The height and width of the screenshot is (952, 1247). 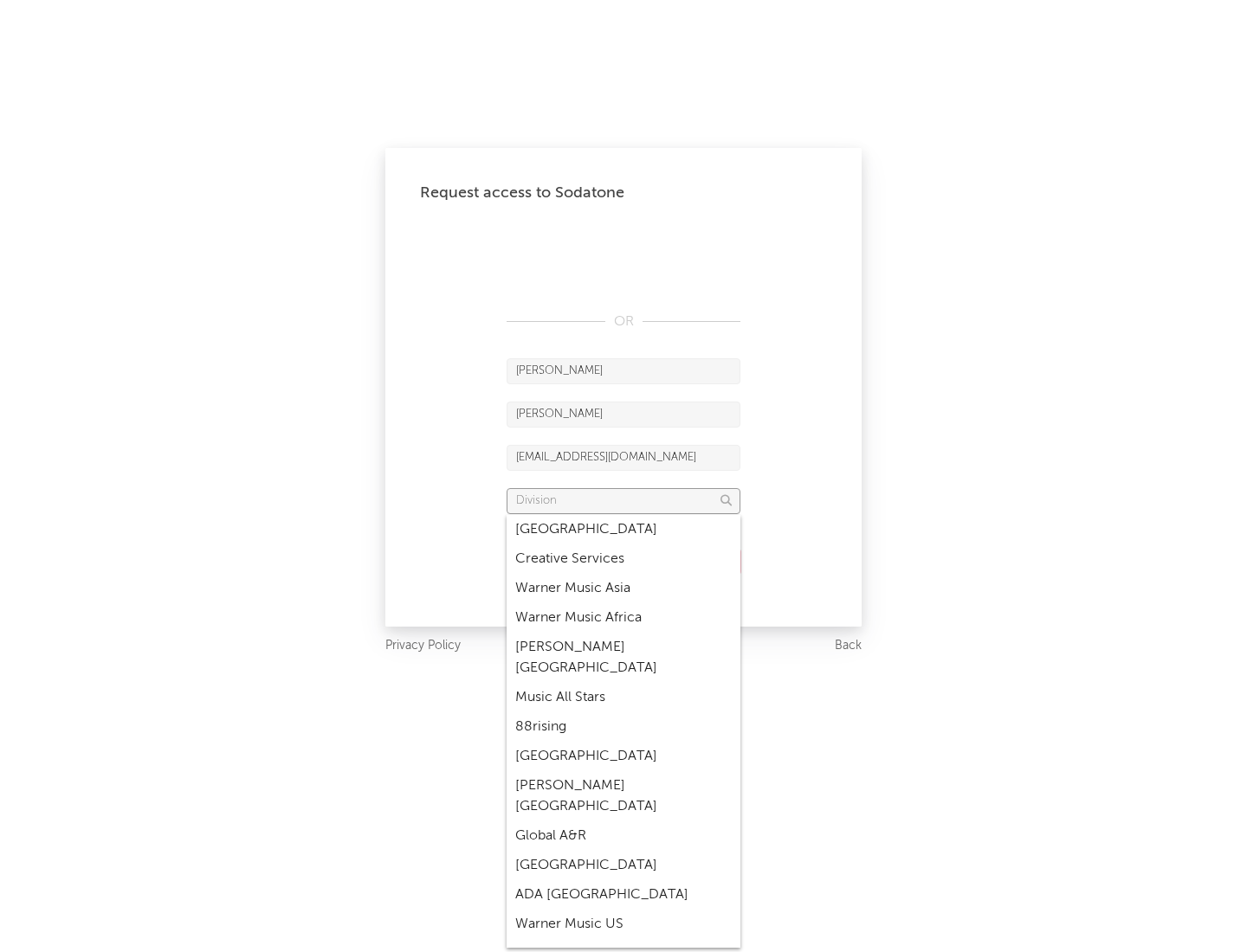 I want to click on div: Warner Music Asia, so click(x=624, y=589).